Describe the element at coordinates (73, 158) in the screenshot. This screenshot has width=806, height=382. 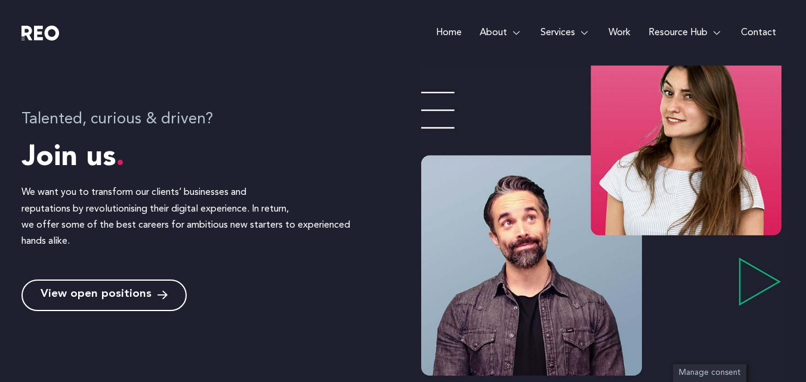
I see `span: Join us` at that location.